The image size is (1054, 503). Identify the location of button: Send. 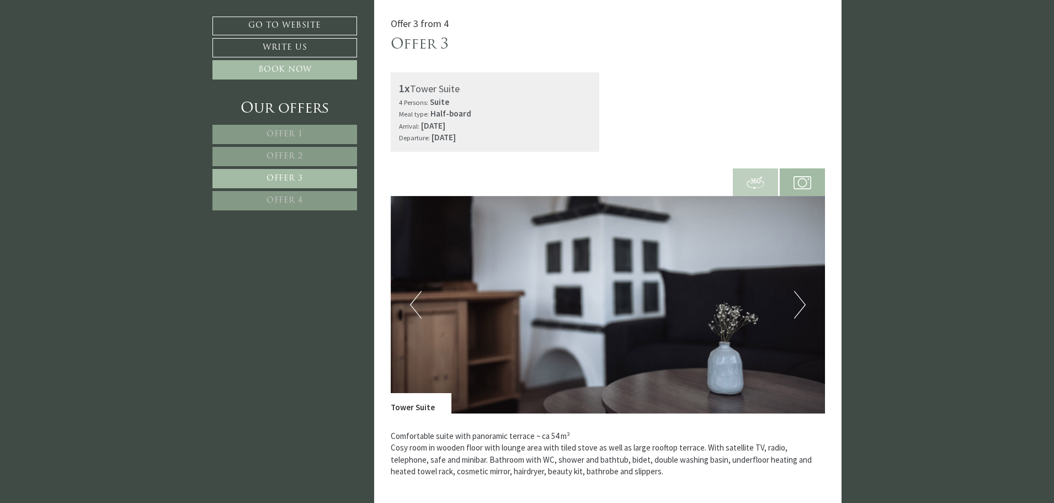
(405, 300).